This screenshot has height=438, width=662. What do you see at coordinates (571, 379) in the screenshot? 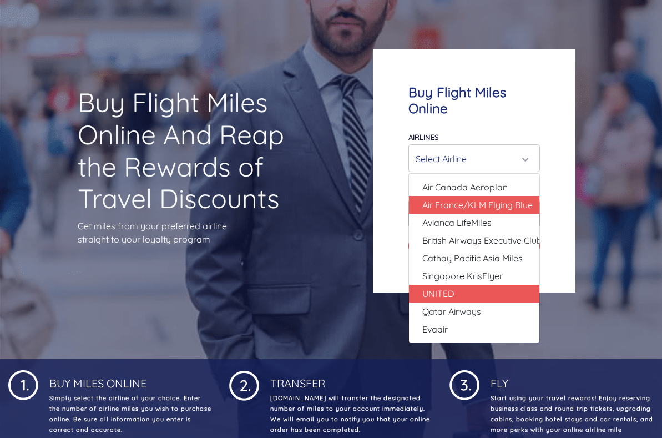
I see `h4: Fly` at bounding box center [571, 379].